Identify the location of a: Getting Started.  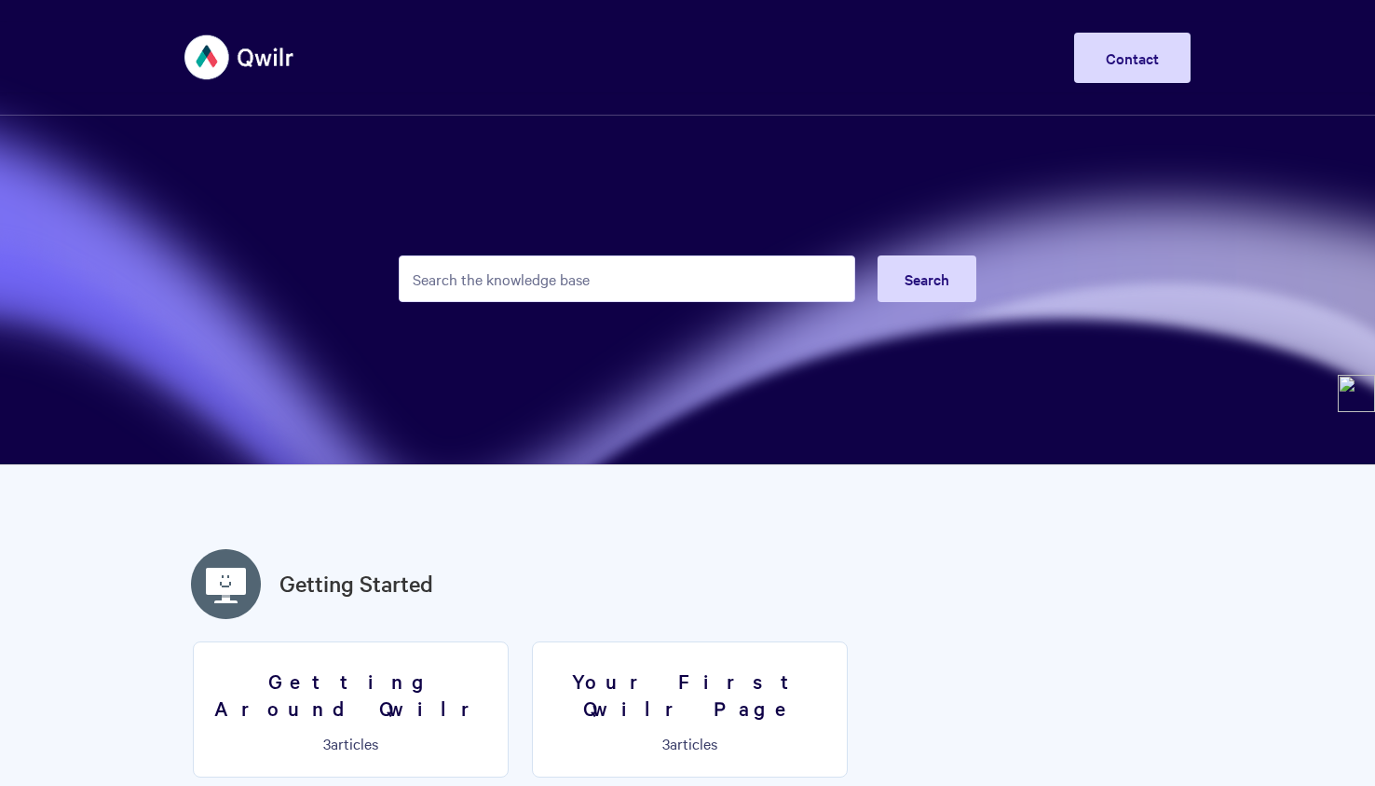
(356, 583).